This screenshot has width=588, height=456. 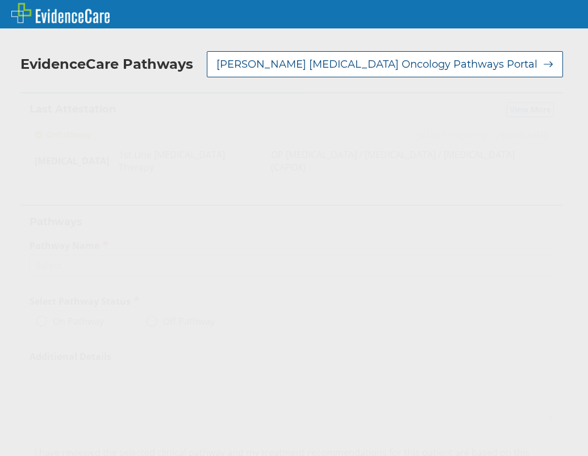 I want to click on h2: EvidenceCare Pathways, so click(x=107, y=64).